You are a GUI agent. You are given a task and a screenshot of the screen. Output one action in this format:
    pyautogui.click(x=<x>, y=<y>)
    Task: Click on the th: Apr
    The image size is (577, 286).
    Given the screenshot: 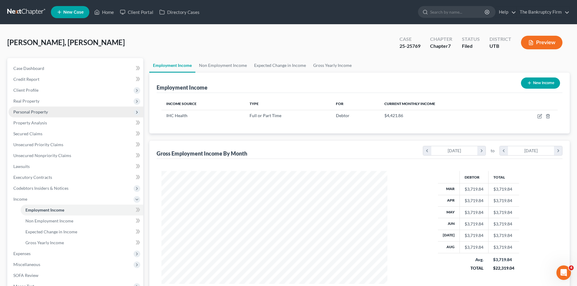 What is the action you would take?
    pyautogui.click(x=449, y=201)
    